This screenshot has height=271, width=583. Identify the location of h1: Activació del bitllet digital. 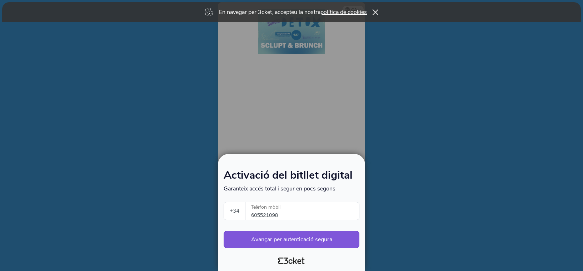
(292, 177).